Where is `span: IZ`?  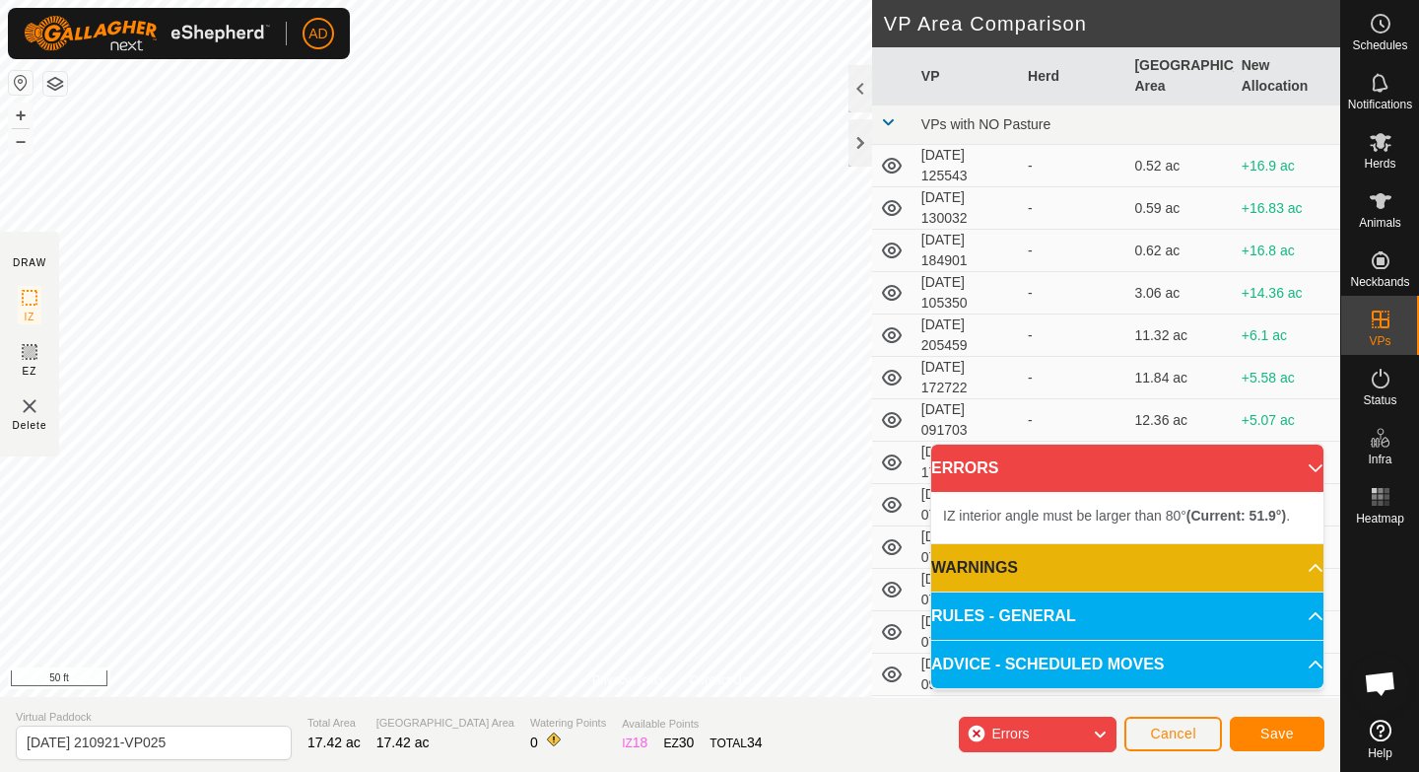
span: IZ is located at coordinates (30, 316).